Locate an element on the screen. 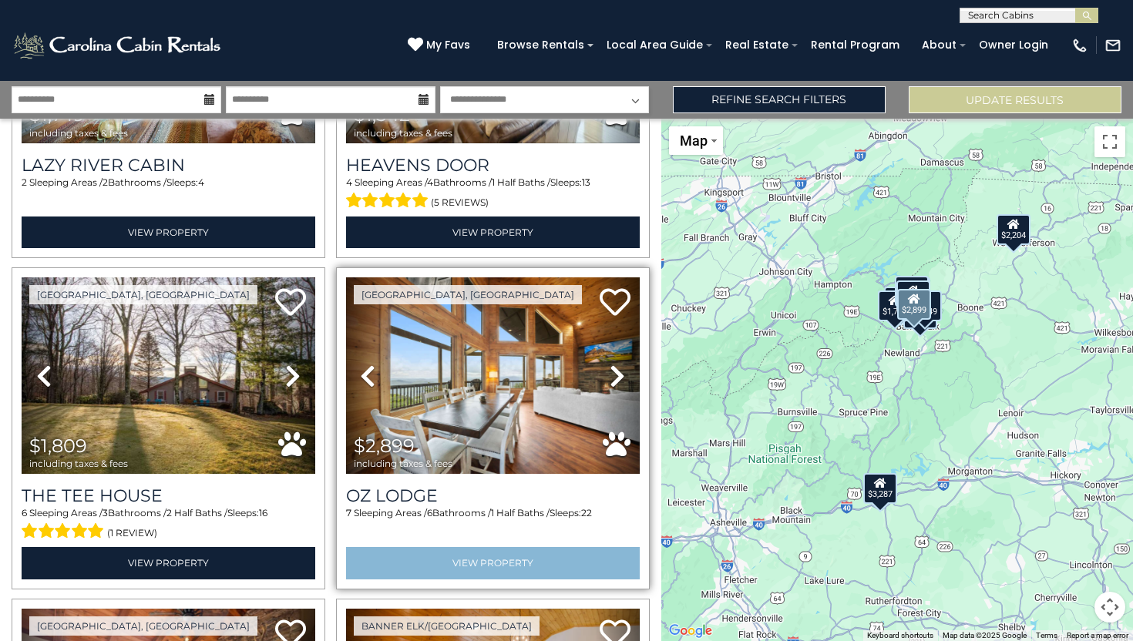 The image size is (1133, 641). a: Rental Program is located at coordinates (855, 45).